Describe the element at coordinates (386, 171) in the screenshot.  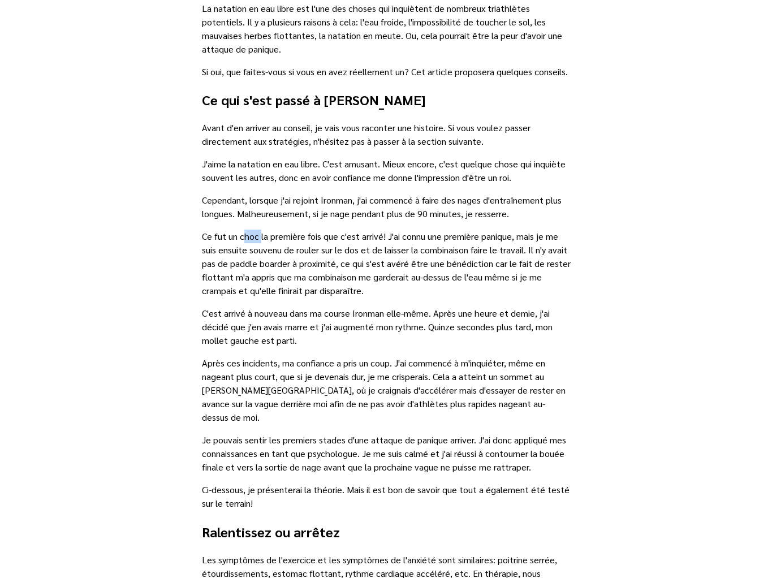
I see `p: J'aime la natation en eau libre. C'est amusant. Mieux encore, c'est quelque chose qui inquiète so...` at that location.